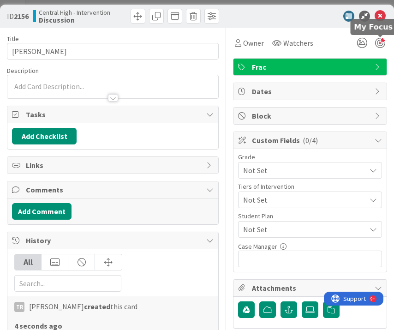 The image size is (394, 330). What do you see at coordinates (253, 43) in the screenshot?
I see `span: Owner` at bounding box center [253, 43].